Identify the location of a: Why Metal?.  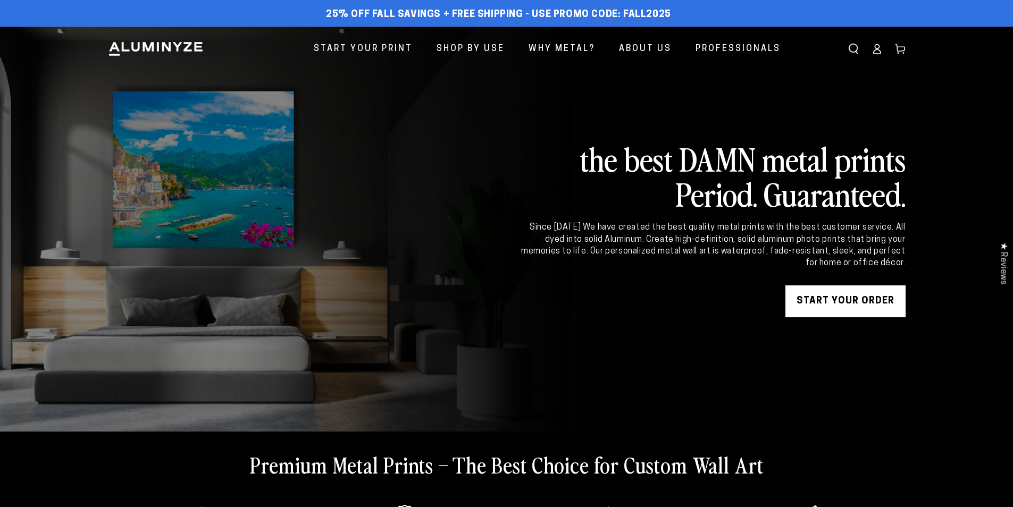
(562, 49).